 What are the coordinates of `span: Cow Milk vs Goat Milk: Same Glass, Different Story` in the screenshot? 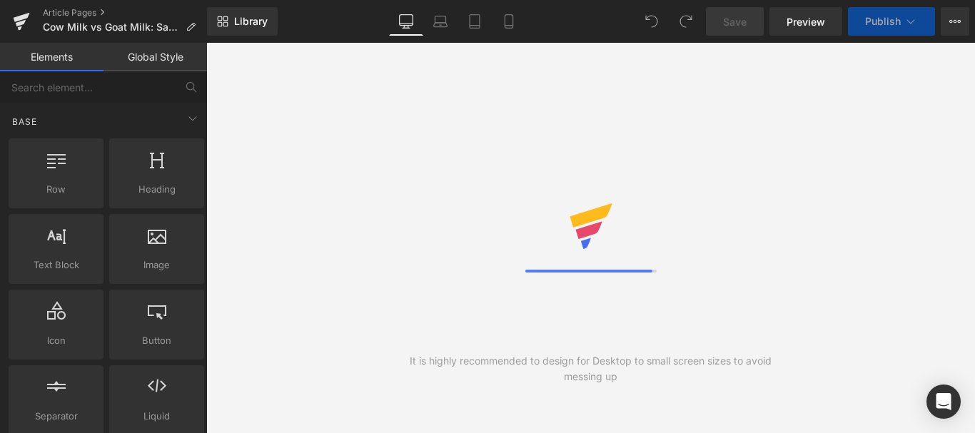 It's located at (111, 27).